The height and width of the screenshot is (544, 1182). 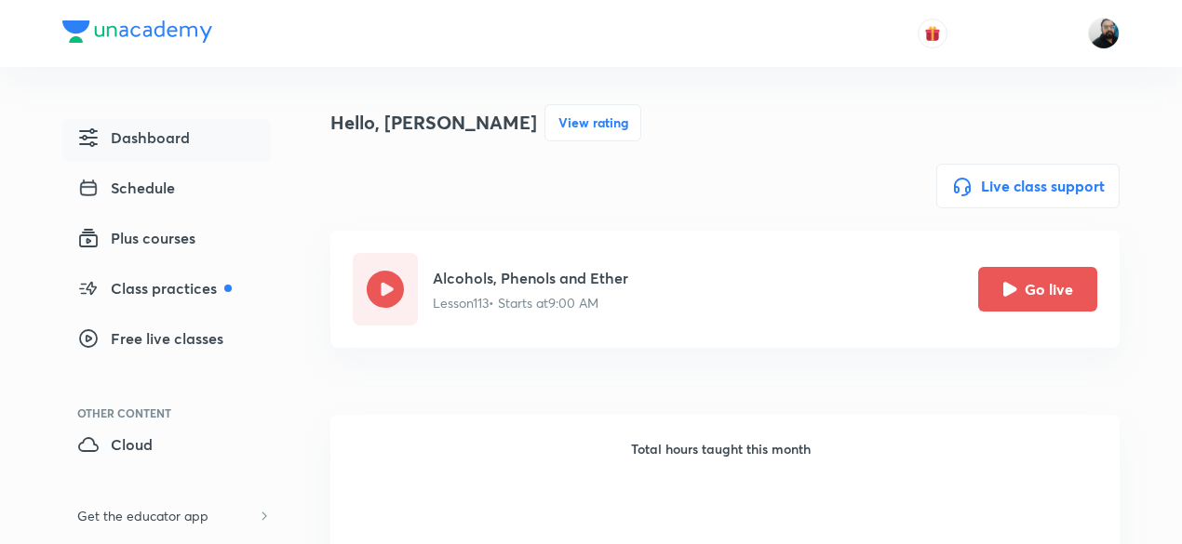 I want to click on button: Go live, so click(x=1037, y=289).